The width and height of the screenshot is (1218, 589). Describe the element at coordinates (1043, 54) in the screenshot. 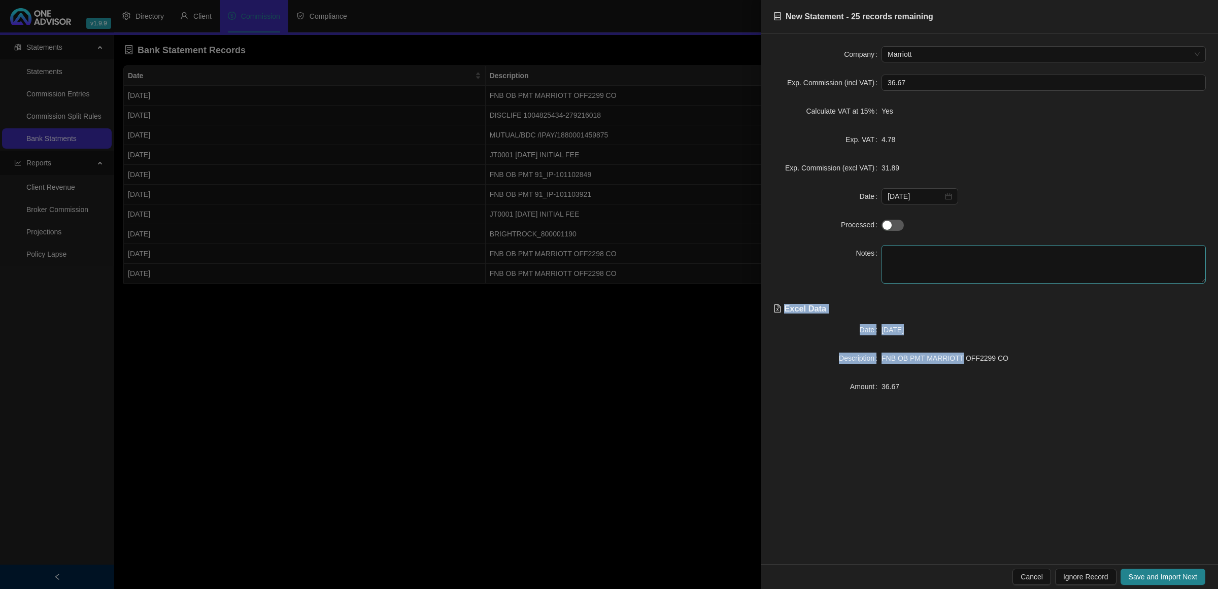

I see `span: Marriott` at that location.